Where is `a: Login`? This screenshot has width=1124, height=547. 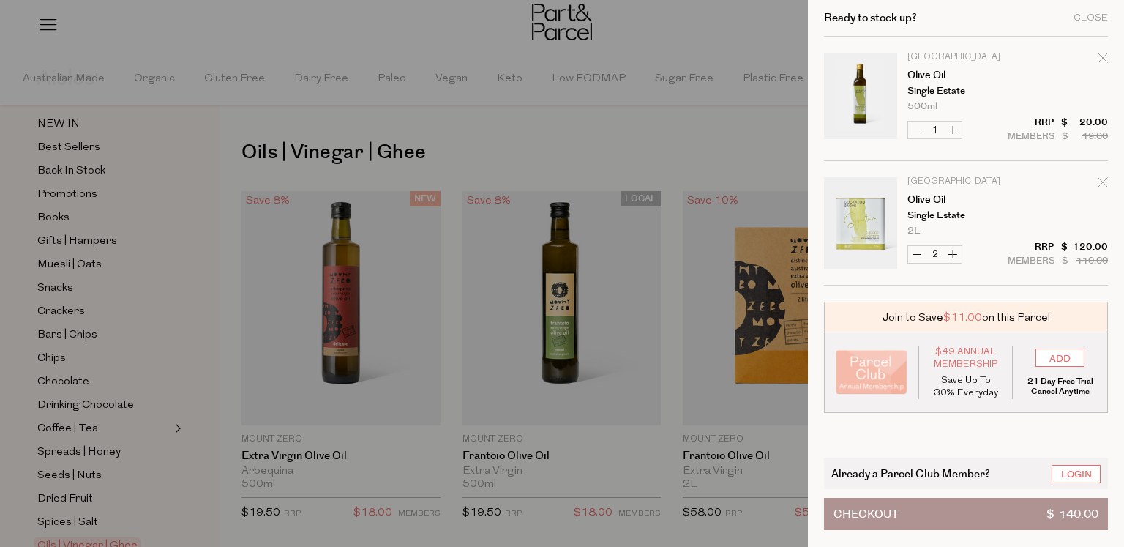 a: Login is located at coordinates (1076, 474).